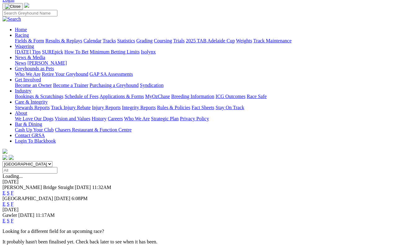 The height and width of the screenshot is (249, 397). Describe the element at coordinates (256, 96) in the screenshot. I see `a: Race Safe` at that location.